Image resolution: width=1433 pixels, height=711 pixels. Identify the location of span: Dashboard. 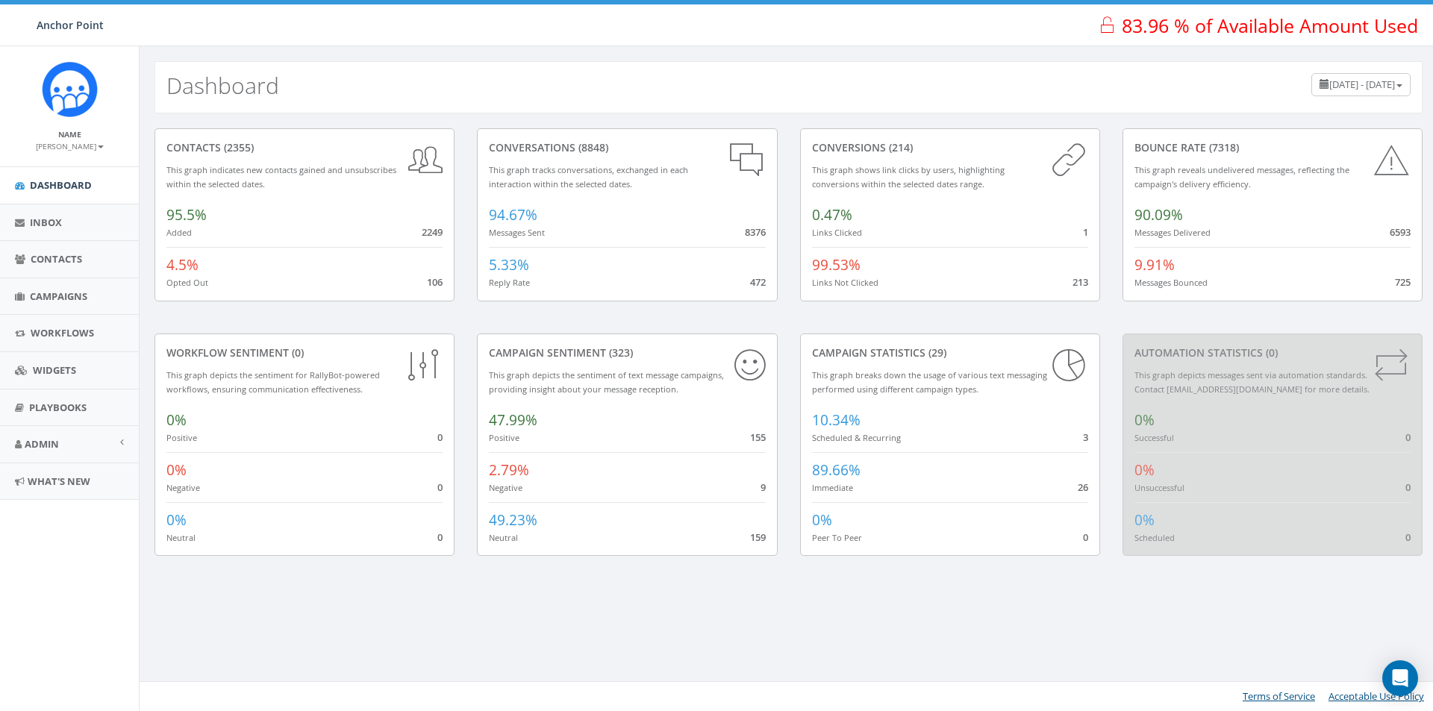
(60, 185).